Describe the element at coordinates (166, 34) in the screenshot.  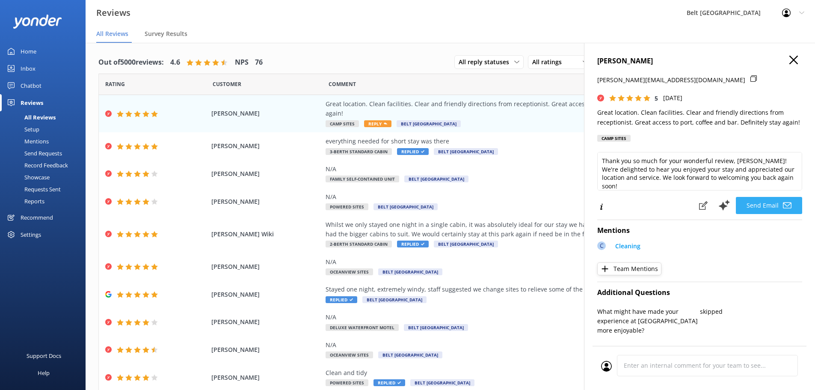
I see `span: Survey Results` at that location.